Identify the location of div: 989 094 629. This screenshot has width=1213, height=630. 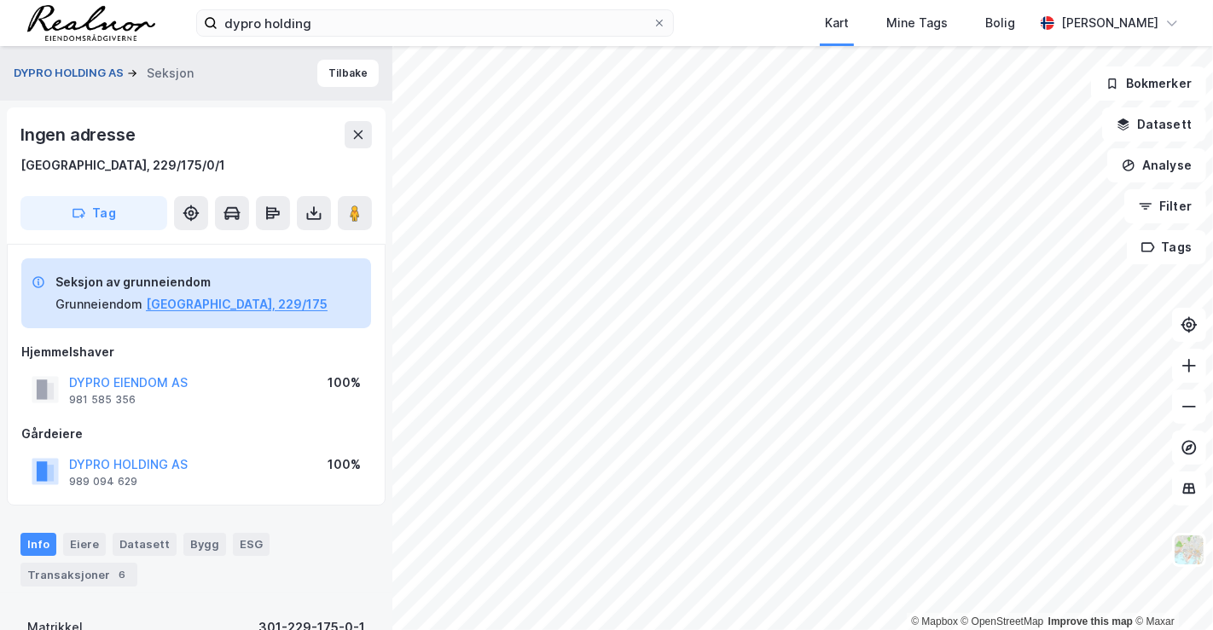
(103, 482).